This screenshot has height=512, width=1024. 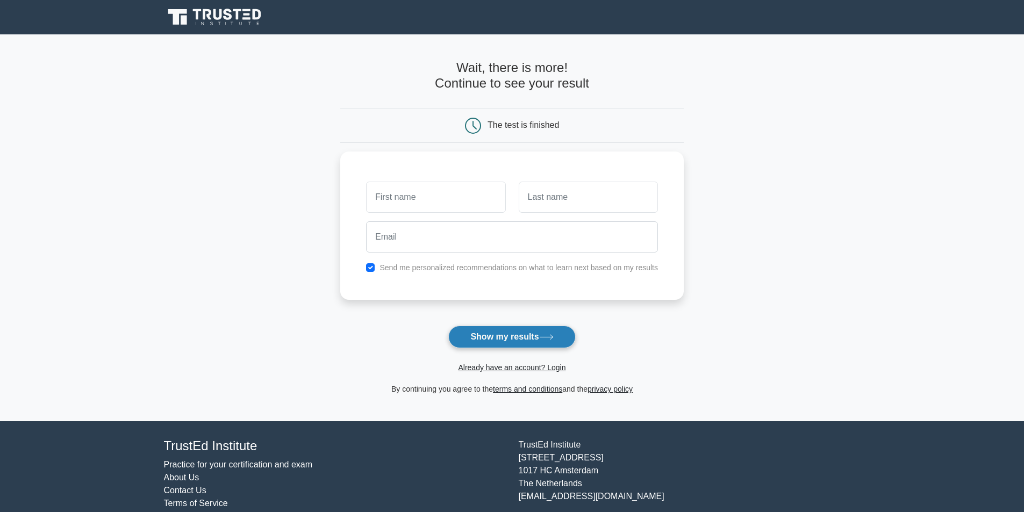 I want to click on div: By continuing you agree to the and the, so click(x=512, y=389).